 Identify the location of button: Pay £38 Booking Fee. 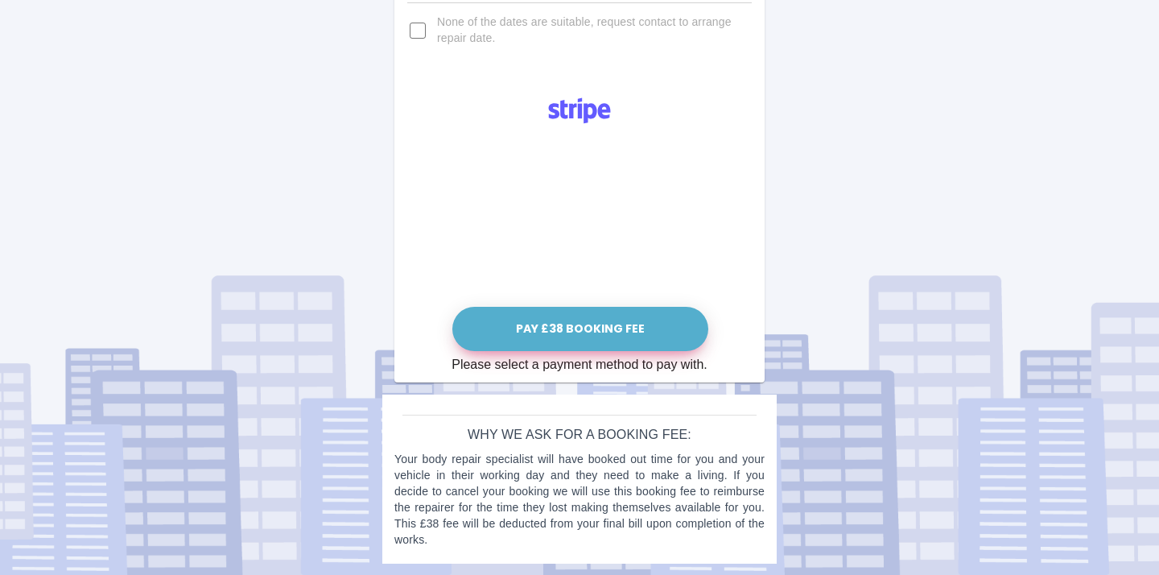
(580, 328).